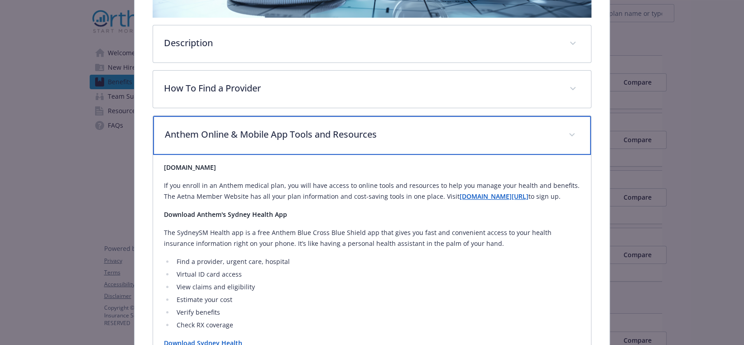 This screenshot has height=345, width=744. I want to click on li: Check RX coverage, so click(377, 325).